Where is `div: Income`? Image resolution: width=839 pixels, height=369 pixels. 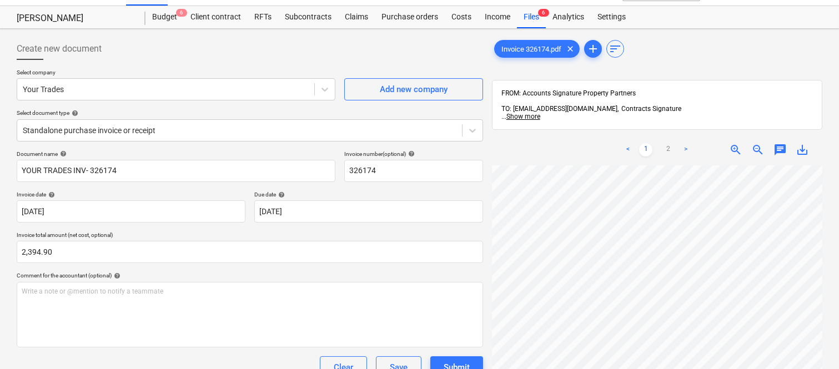
div: Income is located at coordinates (497, 17).